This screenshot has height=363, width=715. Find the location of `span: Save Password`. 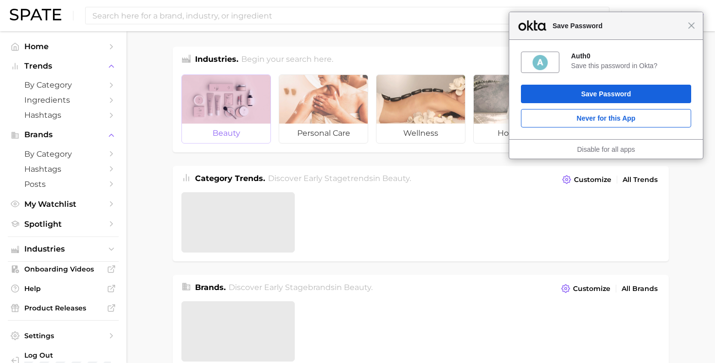

span: Save Password is located at coordinates (617, 26).